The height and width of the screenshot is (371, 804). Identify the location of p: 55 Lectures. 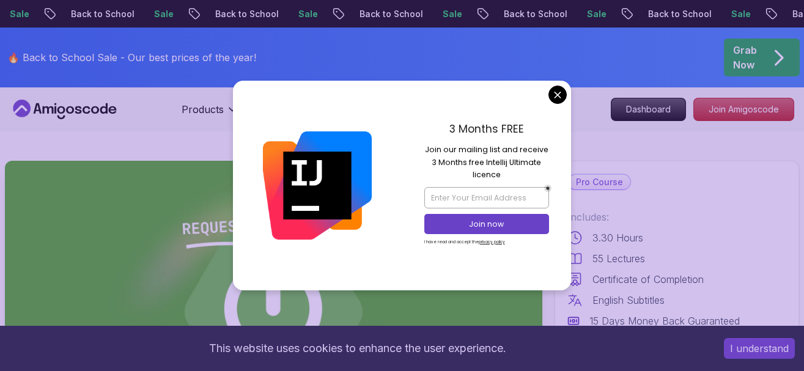
(618, 259).